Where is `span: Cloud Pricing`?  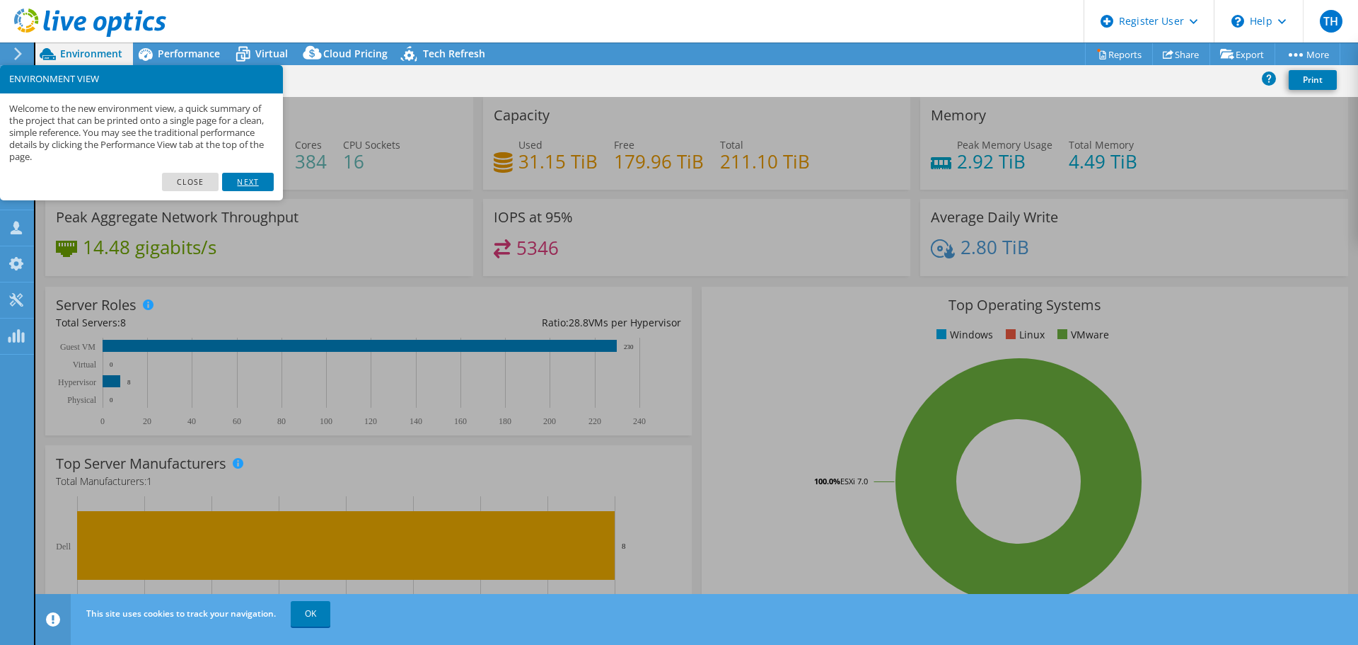
span: Cloud Pricing is located at coordinates (355, 53).